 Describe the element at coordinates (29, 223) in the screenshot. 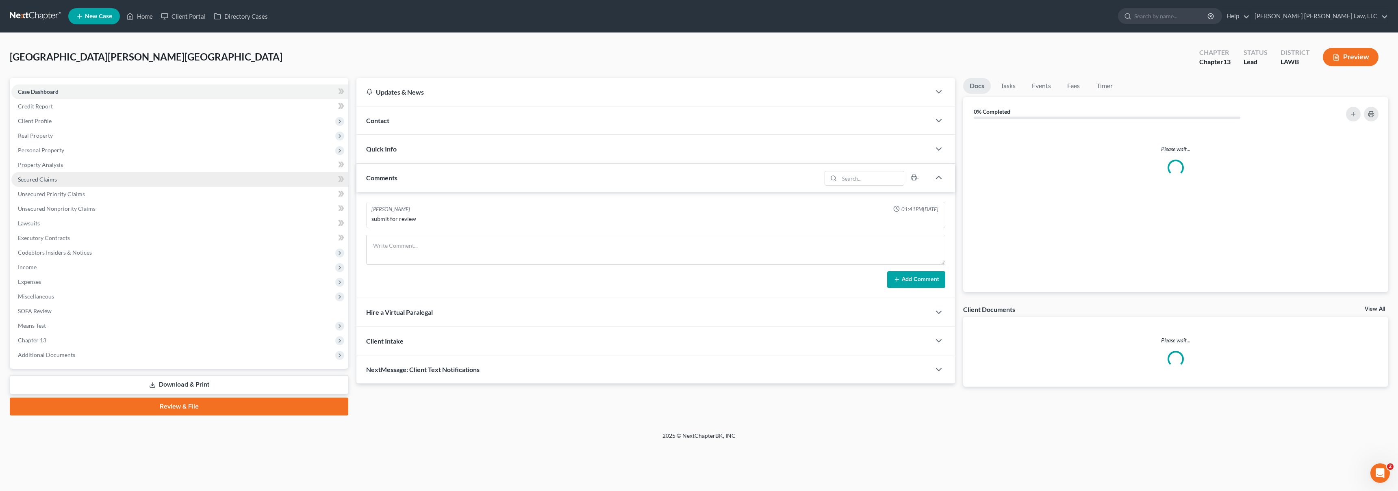

I see `span: Lawsuits` at that location.